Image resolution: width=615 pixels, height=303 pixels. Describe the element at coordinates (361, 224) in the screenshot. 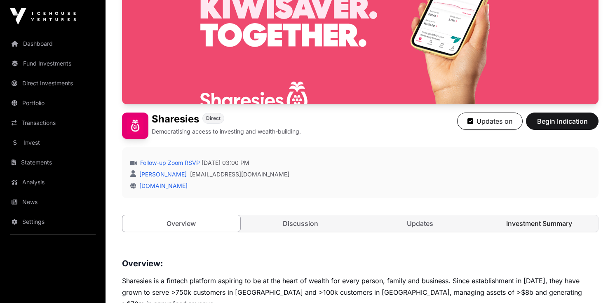

I see `nav: Tabs` at that location.